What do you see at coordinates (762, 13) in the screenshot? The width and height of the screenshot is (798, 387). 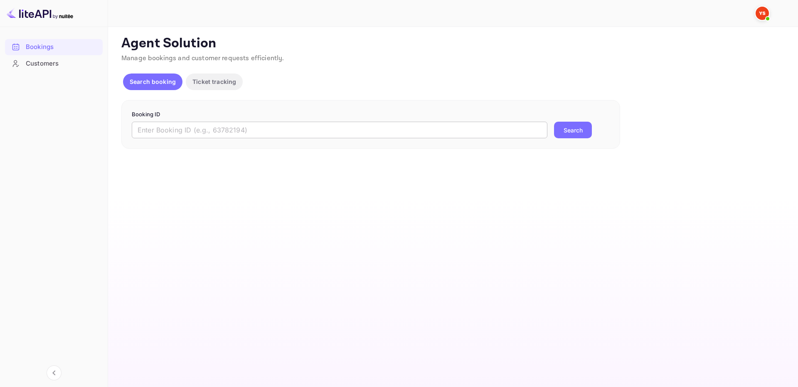 I see `img: Yandex Support` at bounding box center [762, 13].